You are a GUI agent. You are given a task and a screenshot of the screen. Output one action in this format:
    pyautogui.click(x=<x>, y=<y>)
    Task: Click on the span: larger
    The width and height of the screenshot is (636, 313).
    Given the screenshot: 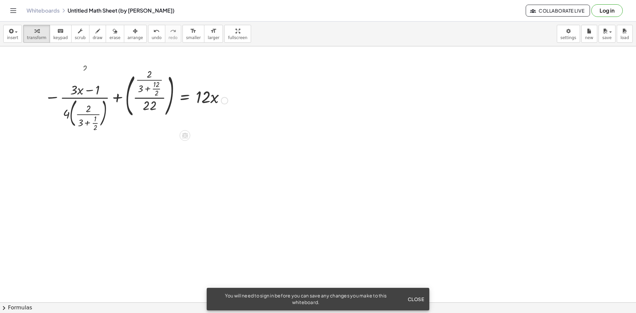 What is the action you would take?
    pyautogui.click(x=213, y=38)
    